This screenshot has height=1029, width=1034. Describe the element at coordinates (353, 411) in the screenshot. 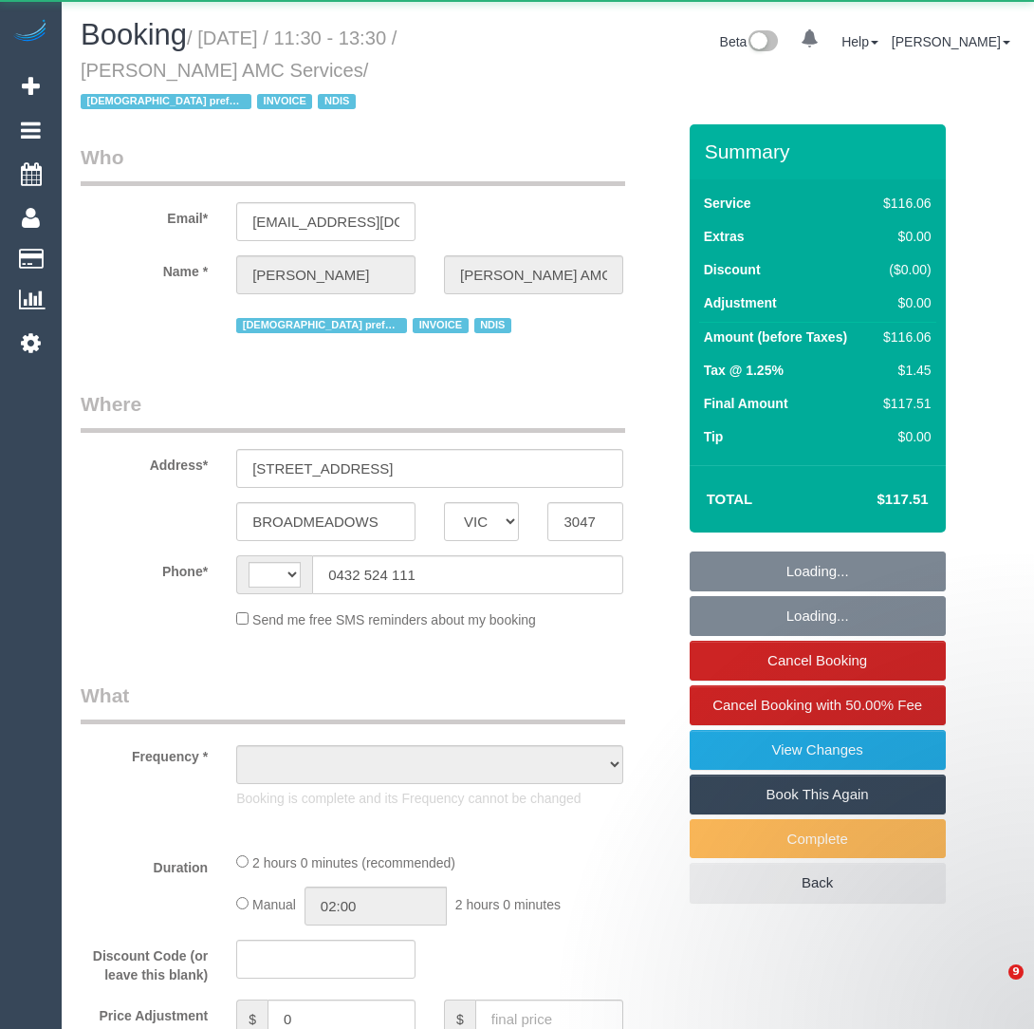

I see `legend: Where` at that location.